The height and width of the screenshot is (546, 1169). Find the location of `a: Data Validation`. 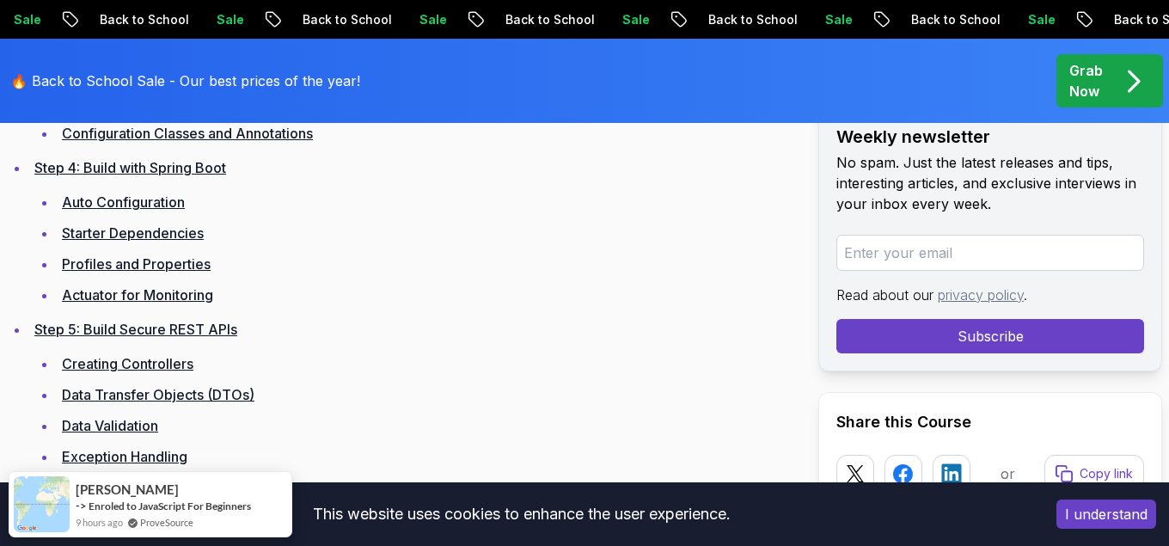

a: Data Validation is located at coordinates (110, 425).